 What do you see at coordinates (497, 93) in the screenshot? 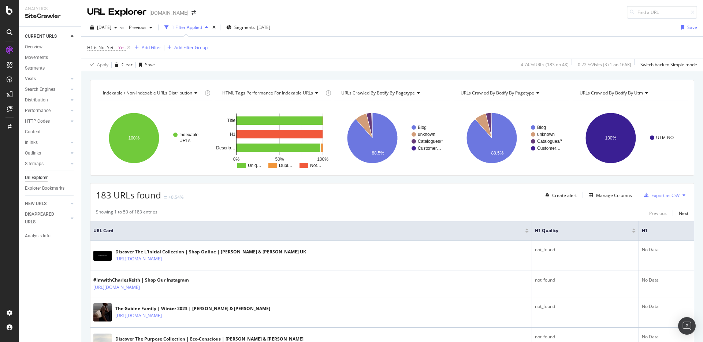
I see `span: URLs Crawled By Botify By pagetype` at bounding box center [497, 93].